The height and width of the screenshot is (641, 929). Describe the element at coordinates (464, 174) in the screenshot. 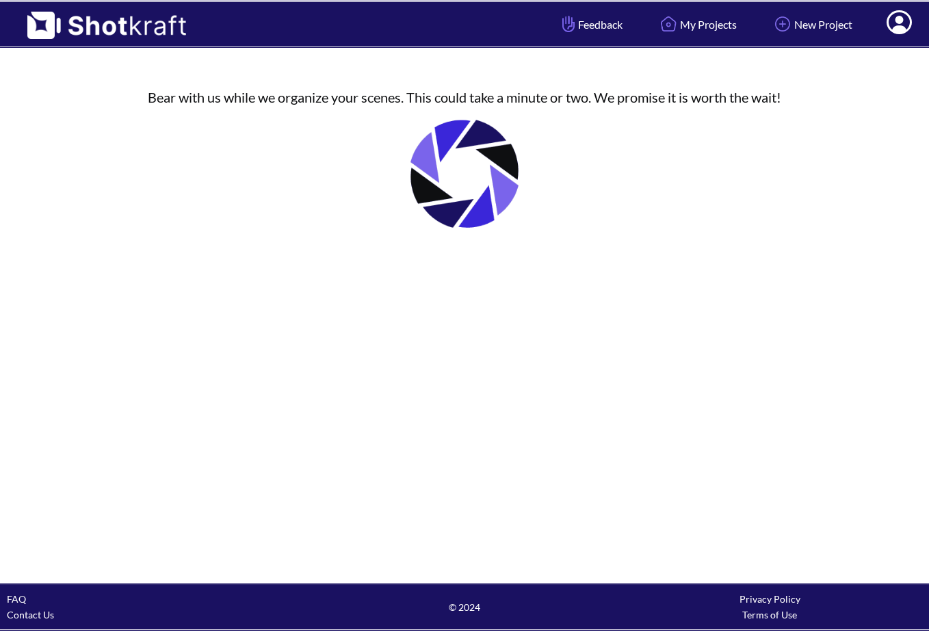

I see `img: Loading..` at that location.